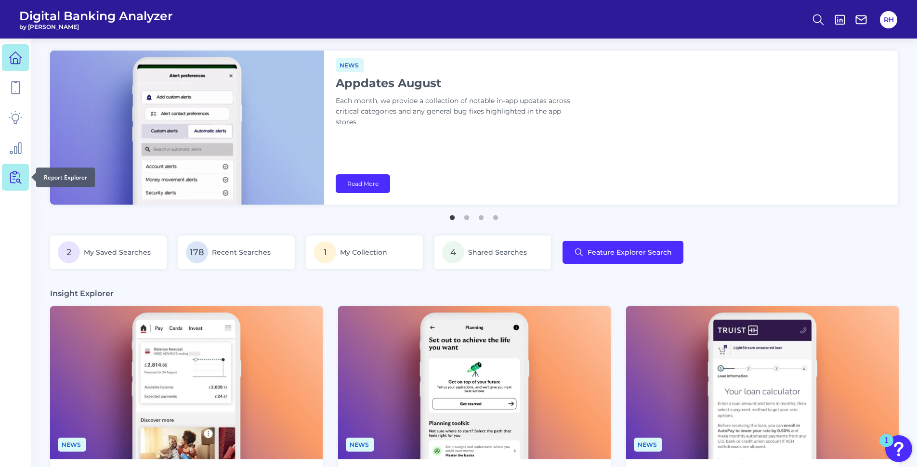 The image size is (917, 467). What do you see at coordinates (889, 20) in the screenshot?
I see `button: RH` at bounding box center [889, 20].